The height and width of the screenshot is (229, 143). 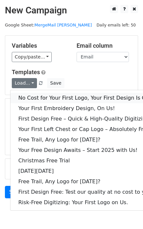 What do you see at coordinates (126, 213) in the screenshot?
I see `div: Chat Widget` at bounding box center [126, 213].